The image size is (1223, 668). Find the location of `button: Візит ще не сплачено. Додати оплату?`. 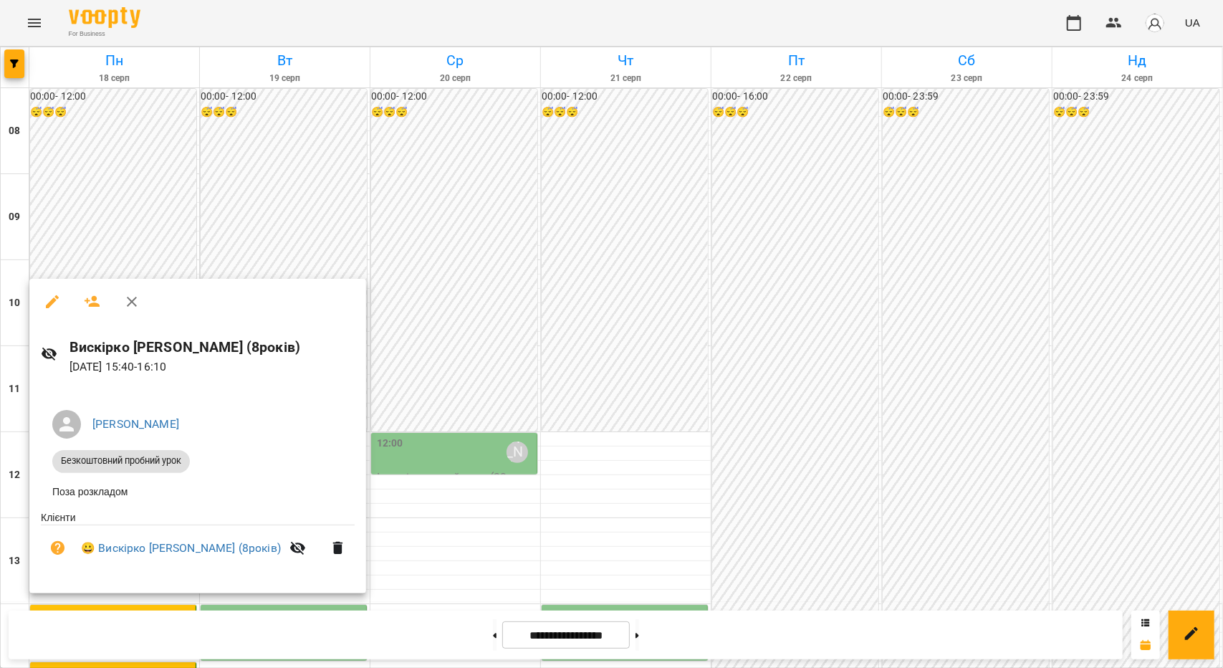

button: Візит ще не сплачено. Додати оплату? is located at coordinates (58, 548).